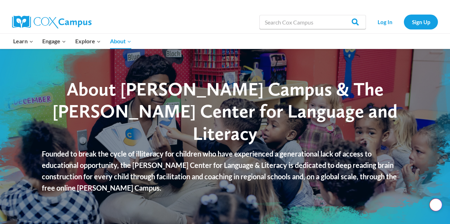  I want to click on span: About, so click(121, 41).